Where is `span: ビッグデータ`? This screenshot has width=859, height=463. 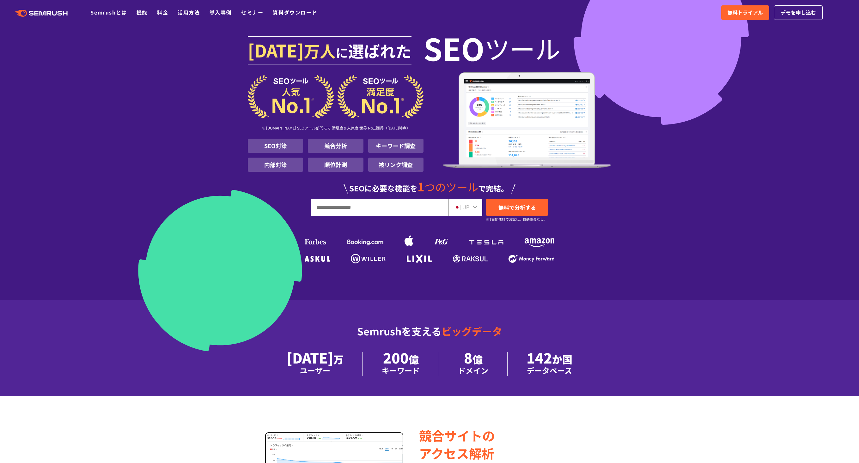 span: ビッグデータ is located at coordinates (472, 331).